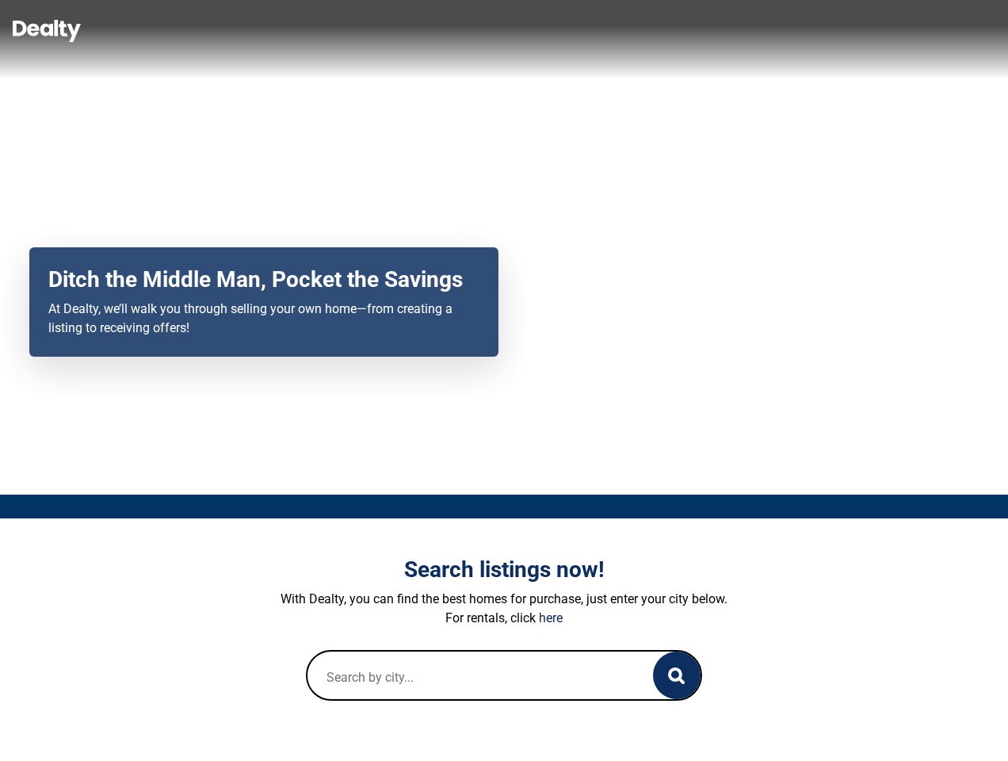  I want to click on h3: Search listings now!, so click(504, 570).